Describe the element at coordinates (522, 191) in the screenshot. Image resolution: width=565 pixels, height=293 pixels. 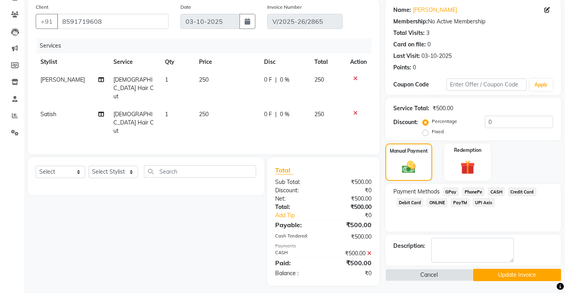
I see `span: Credit Card` at that location.